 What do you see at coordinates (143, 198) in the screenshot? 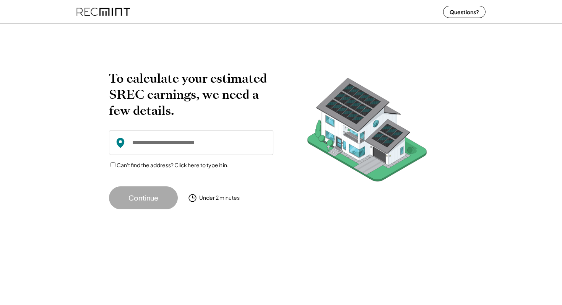
I see `button: Continue` at bounding box center [143, 198].